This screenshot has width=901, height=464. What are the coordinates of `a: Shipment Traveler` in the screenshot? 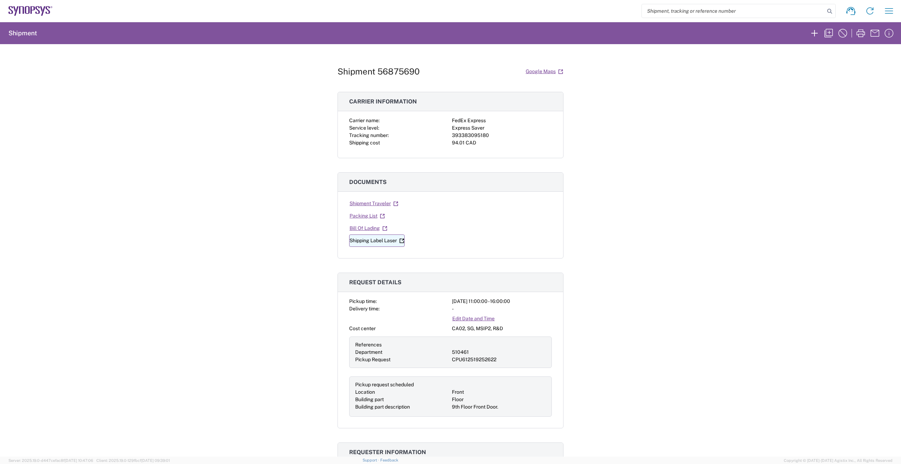 It's located at (374, 203).